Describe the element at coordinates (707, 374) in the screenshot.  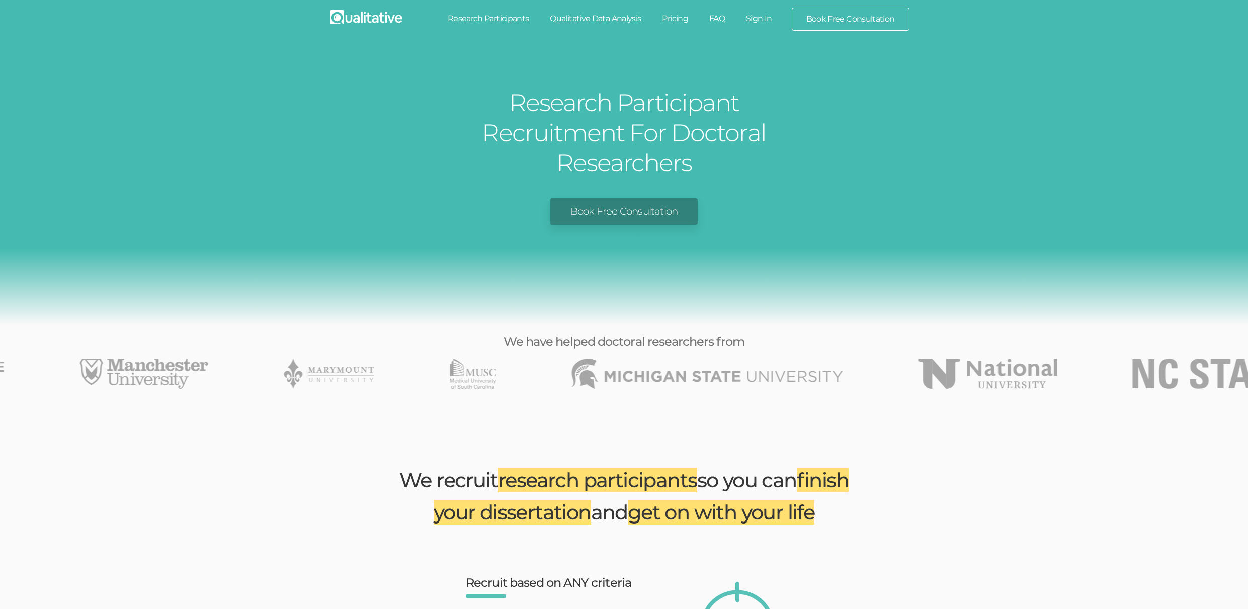
I see `li: 22 of 49` at that location.